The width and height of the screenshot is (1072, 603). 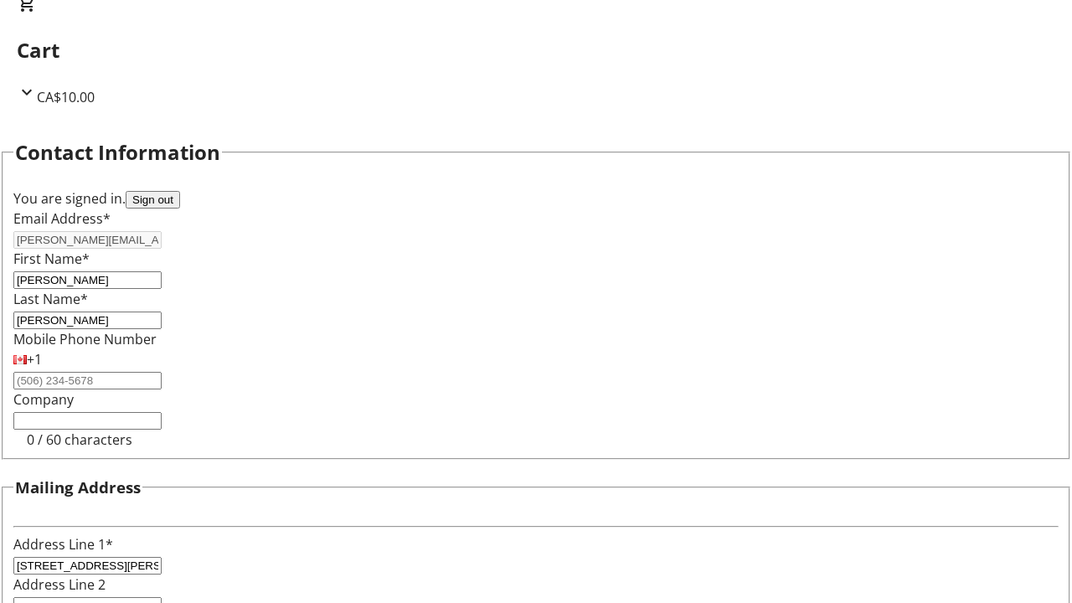 I want to click on label: Company, so click(x=44, y=399).